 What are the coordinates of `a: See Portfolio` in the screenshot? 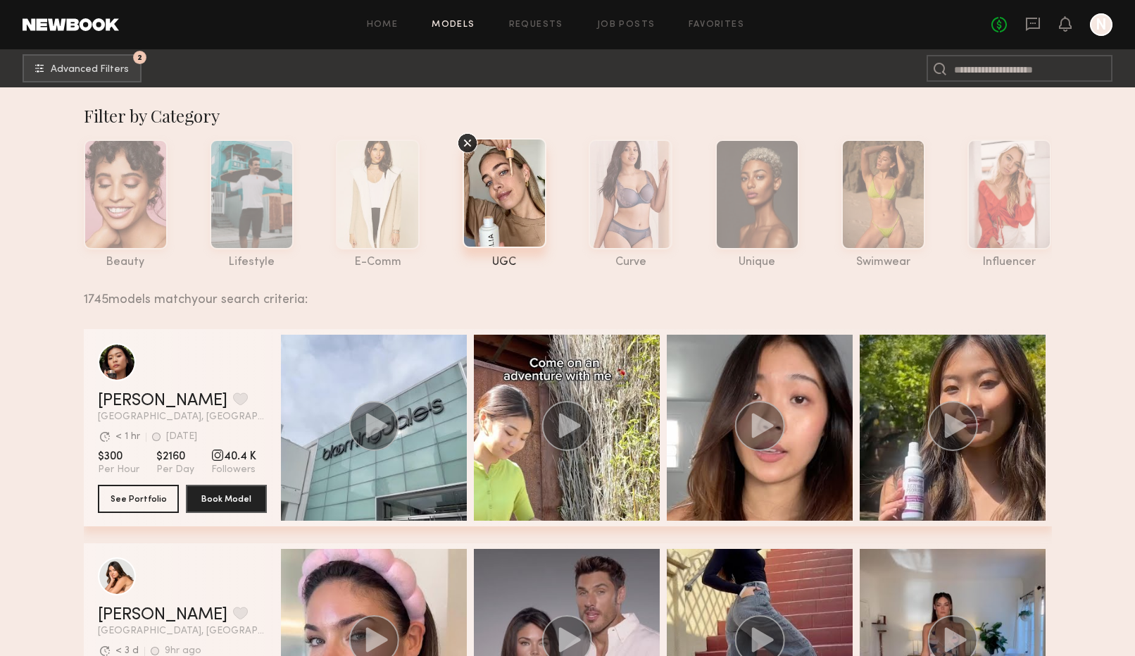 It's located at (138, 499).